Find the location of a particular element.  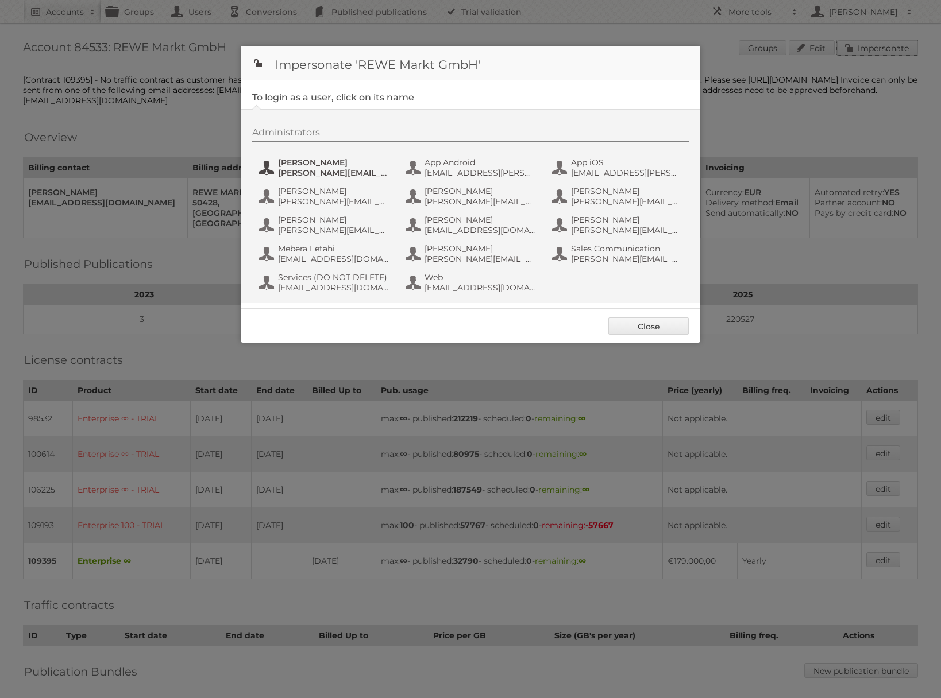

a: Close is located at coordinates (649, 326).